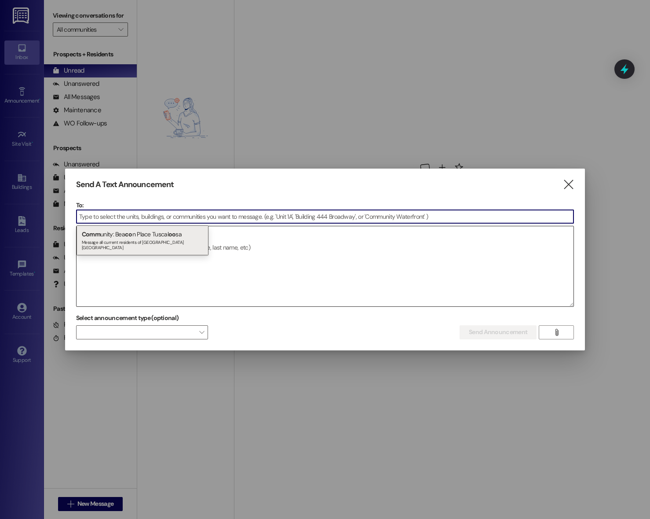 This screenshot has width=650, height=519. What do you see at coordinates (172, 234) in the screenshot?
I see `span: oo` at bounding box center [172, 234].